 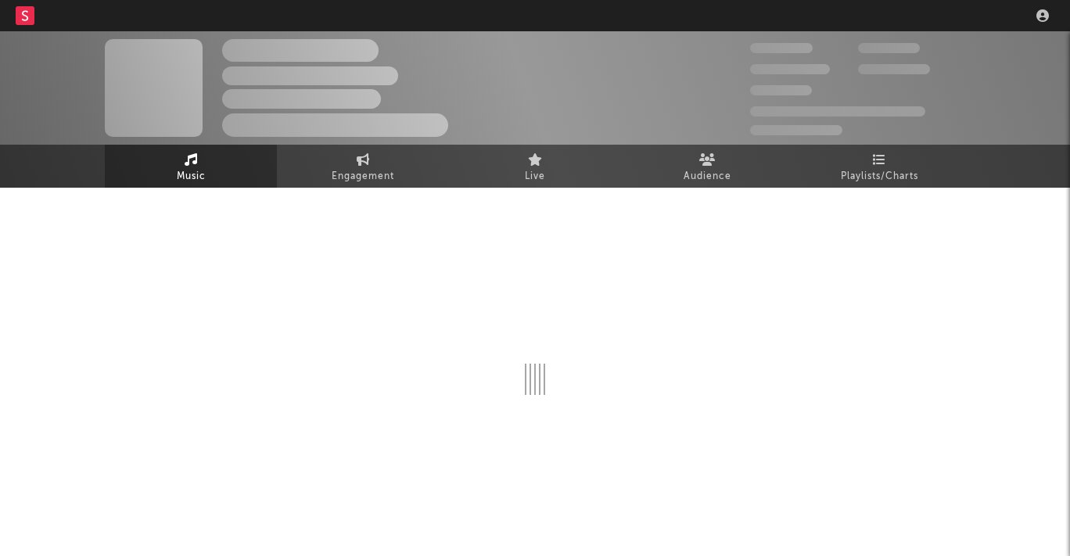 I want to click on span: 1,000,000, so click(x=894, y=69).